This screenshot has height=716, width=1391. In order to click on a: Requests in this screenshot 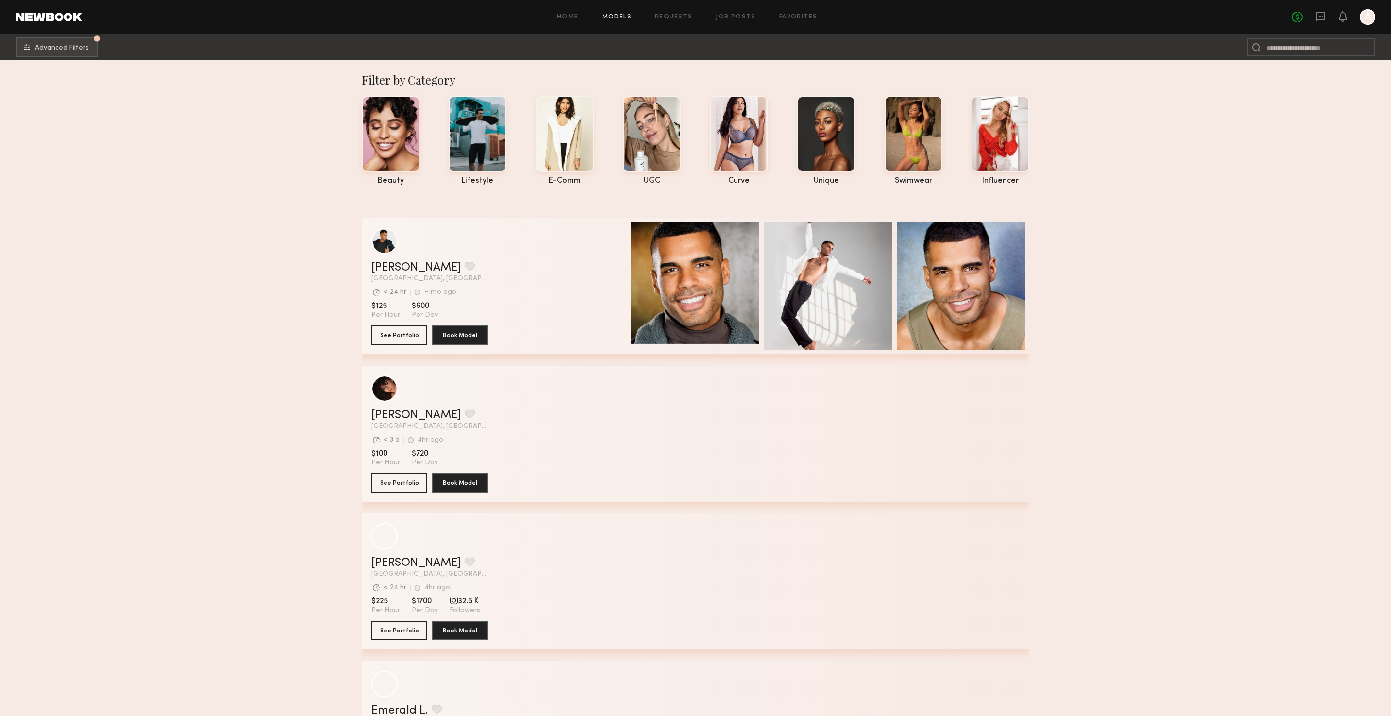, I will do `click(674, 17)`.